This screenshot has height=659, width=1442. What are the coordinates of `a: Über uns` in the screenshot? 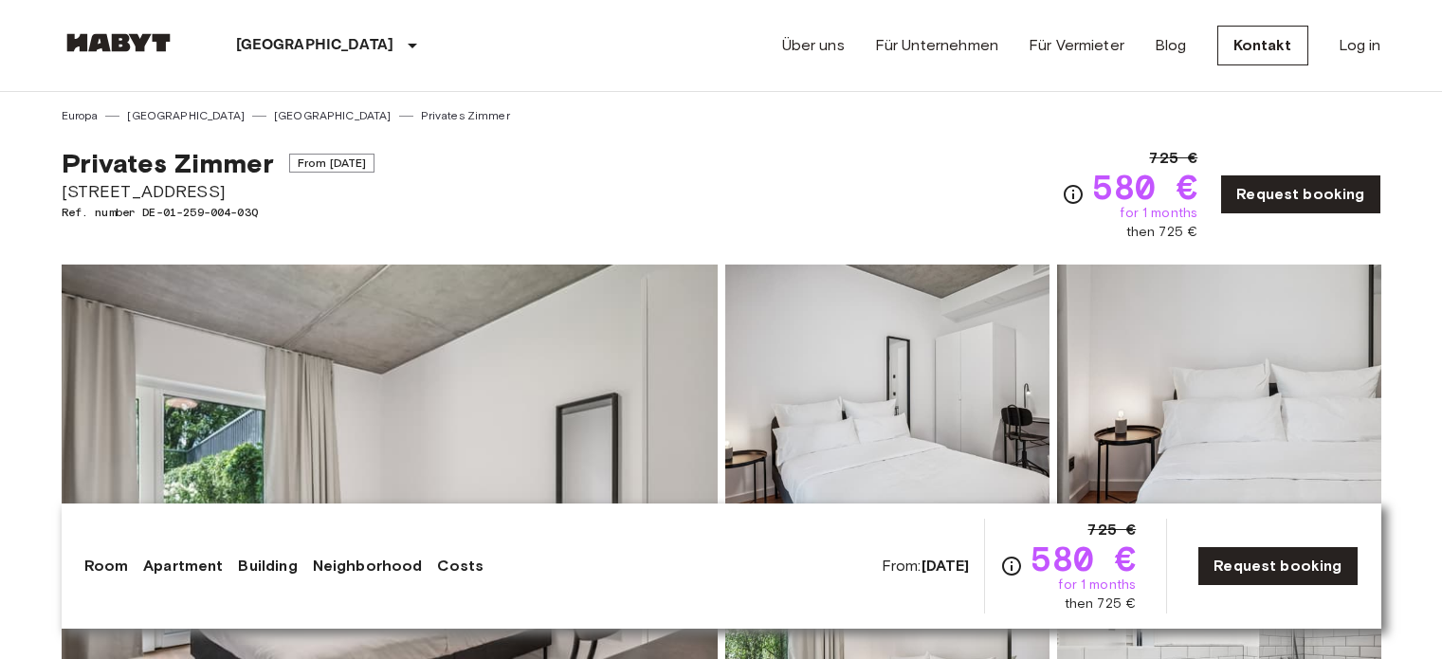 It's located at (813, 45).